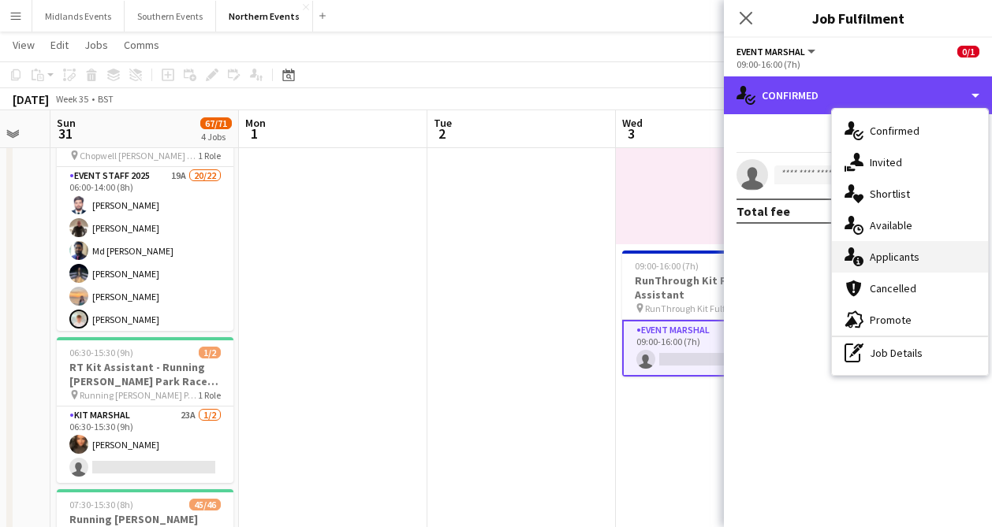  What do you see at coordinates (96, 45) in the screenshot?
I see `span: Jobs` at bounding box center [96, 45].